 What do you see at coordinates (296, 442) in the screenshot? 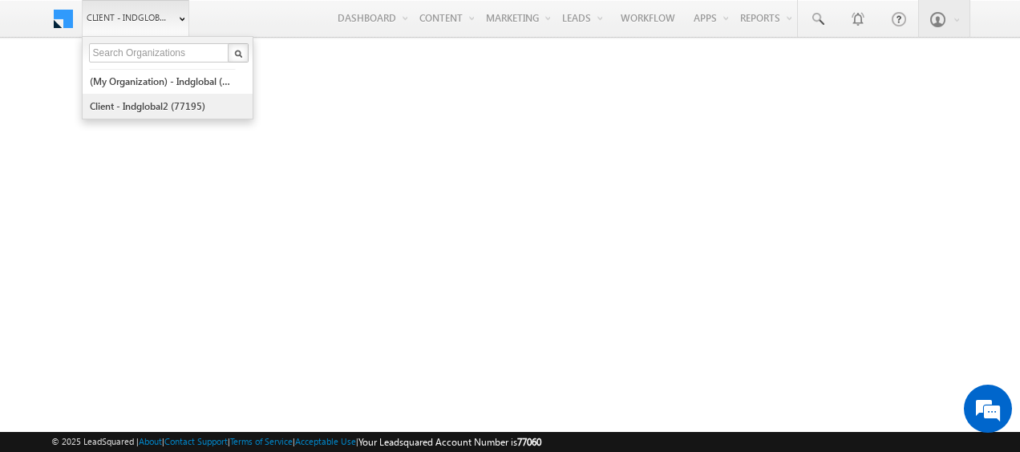
I see `span: © 2025 LeadSquared | | | | |` at bounding box center [296, 442].